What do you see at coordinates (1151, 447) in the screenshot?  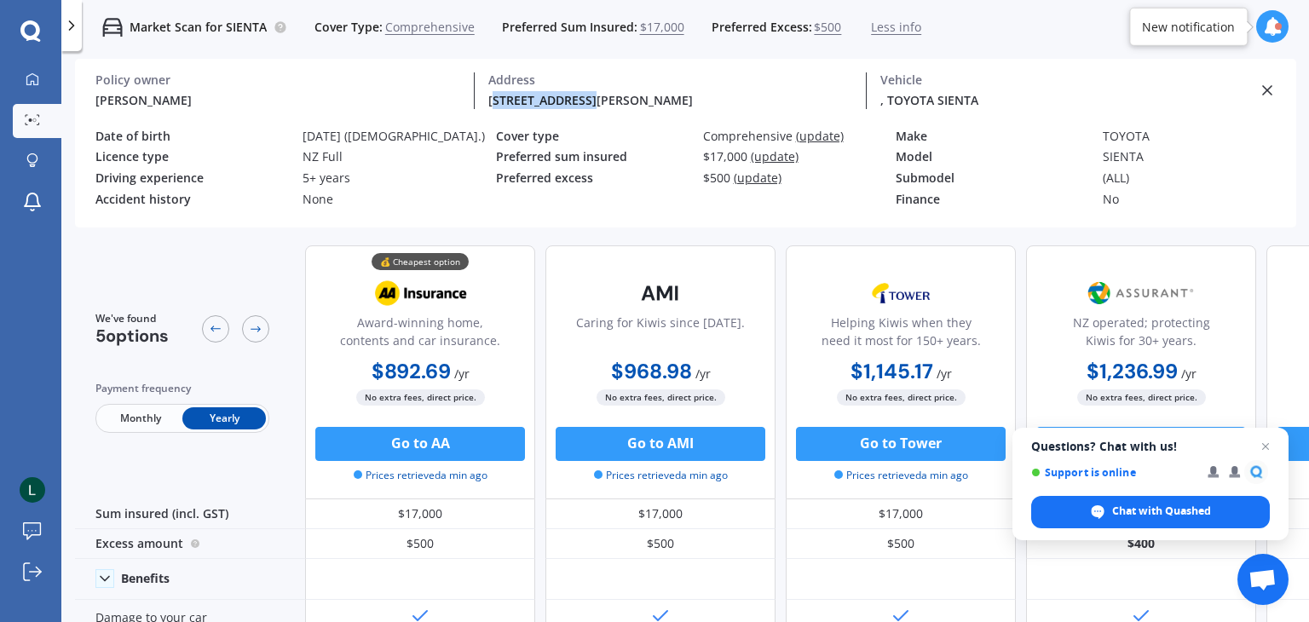 I see `span: Questions? Chat with us!` at bounding box center [1151, 447].